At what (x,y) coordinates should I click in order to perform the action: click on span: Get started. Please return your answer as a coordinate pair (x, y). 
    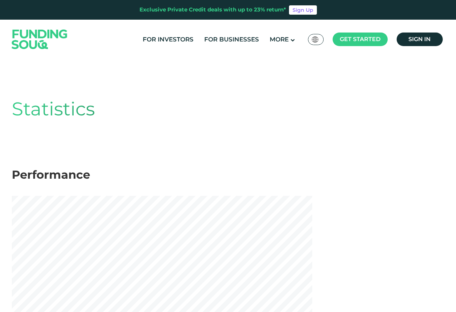
    Looking at the image, I should click on (360, 39).